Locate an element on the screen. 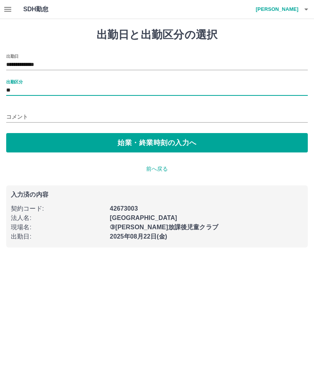 This screenshot has height=379, width=314. p: 現場名 : is located at coordinates (58, 227).